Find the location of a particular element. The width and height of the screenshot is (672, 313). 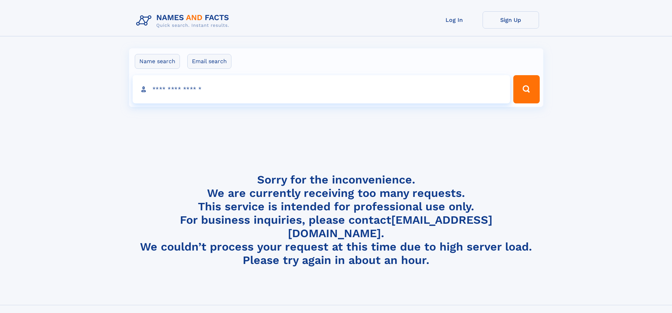

a: Log In is located at coordinates (454, 20).